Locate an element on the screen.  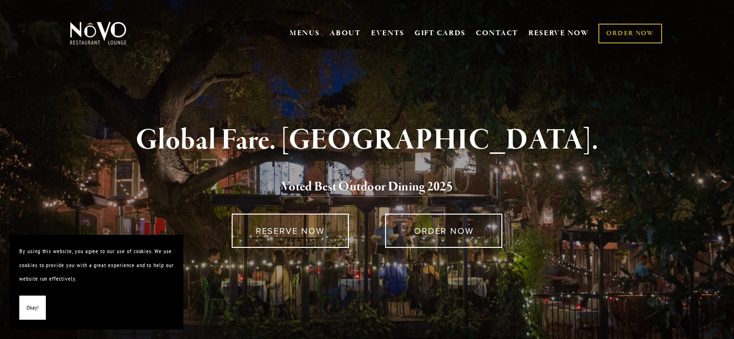
a: ABOUT is located at coordinates (345, 33).